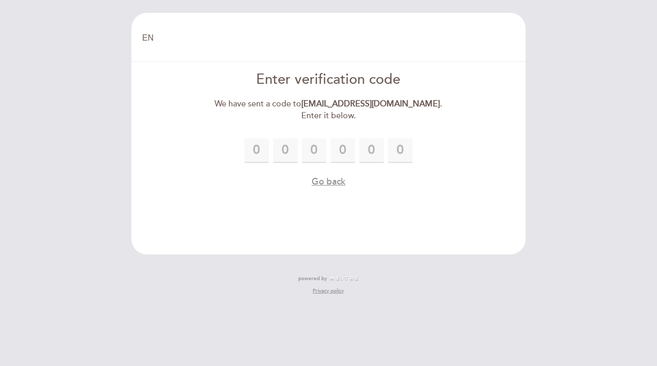  I want to click on span: powered by, so click(313, 278).